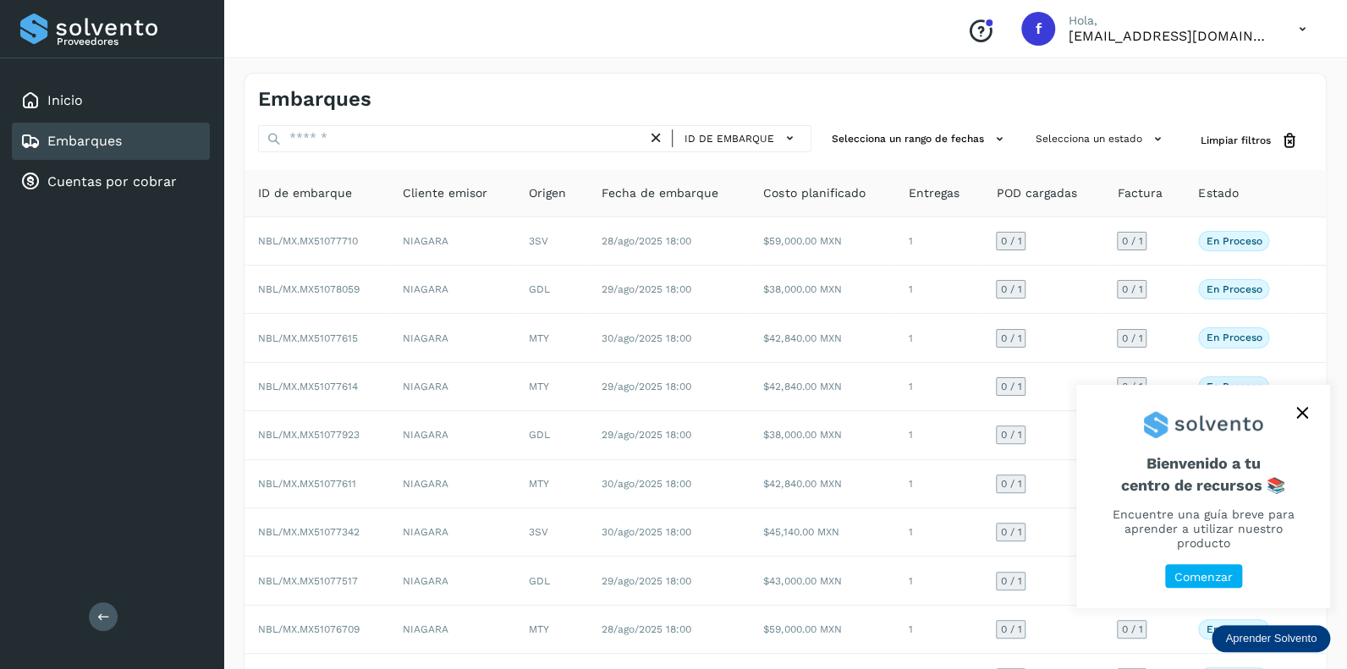 The width and height of the screenshot is (1347, 669). I want to click on span: NBL/MX.MX51077923, so click(309, 435).